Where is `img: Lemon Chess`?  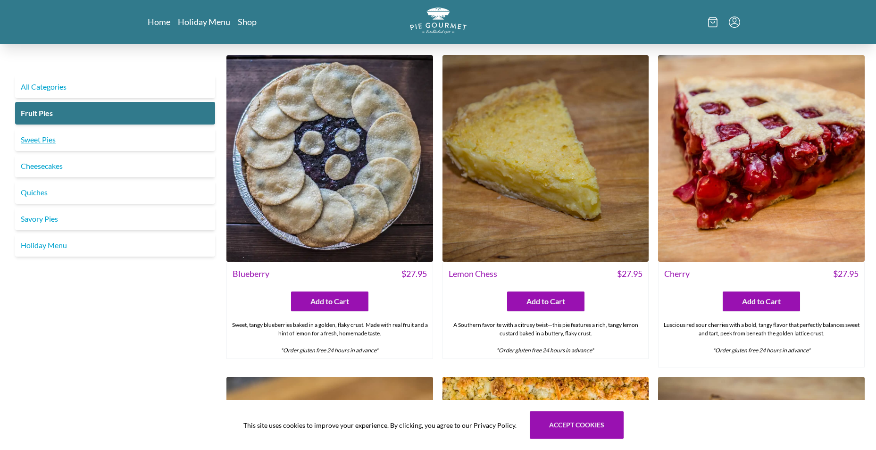
img: Lemon Chess is located at coordinates (546, 158).